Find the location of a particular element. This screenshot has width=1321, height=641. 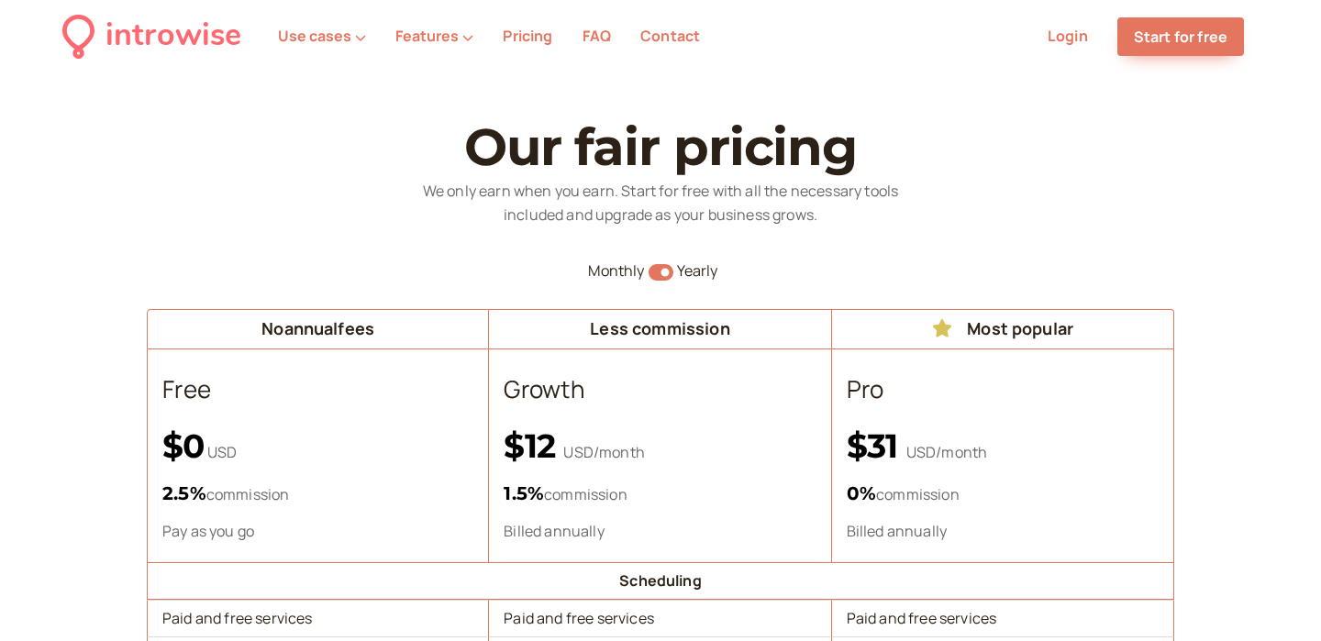

a: Start for free is located at coordinates (1181, 37).